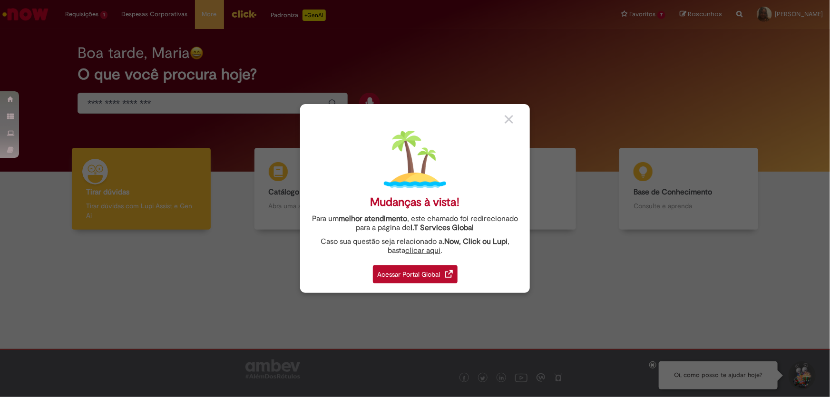  Describe the element at coordinates (509, 119) in the screenshot. I see `img: close_button_grey.png` at that location.